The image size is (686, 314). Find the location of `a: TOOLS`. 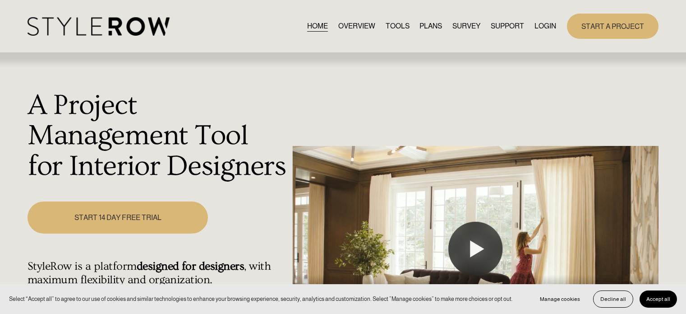

a: TOOLS is located at coordinates (397, 26).